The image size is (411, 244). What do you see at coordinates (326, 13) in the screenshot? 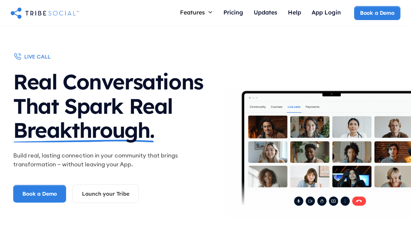
I see `a: App Login` at bounding box center [326, 13].